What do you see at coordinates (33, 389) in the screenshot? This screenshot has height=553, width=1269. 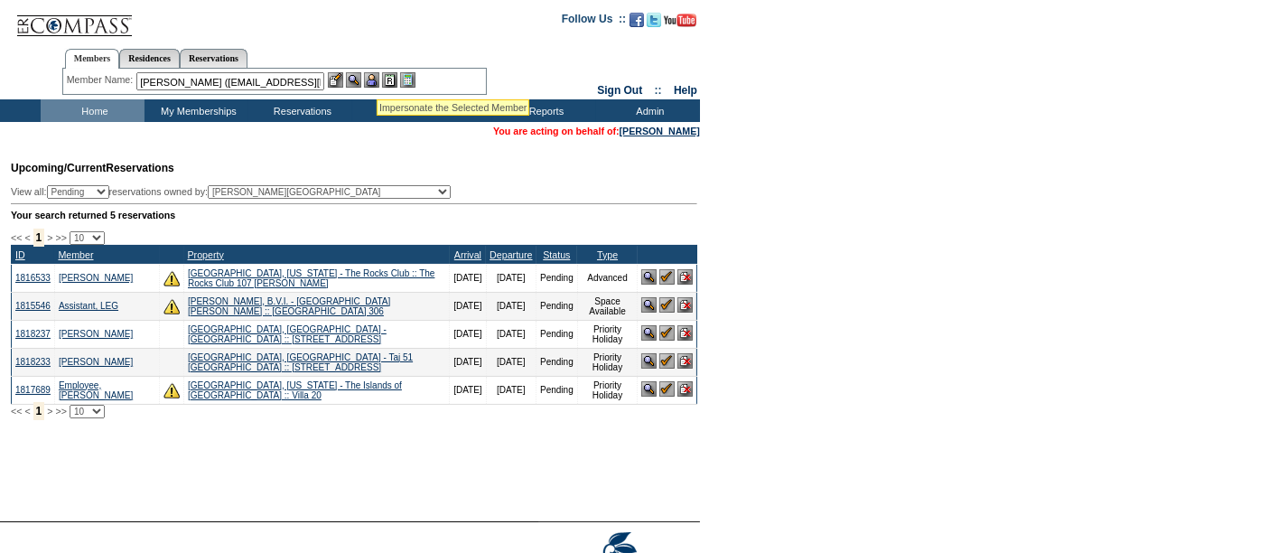 I see `a: 1817689` at bounding box center [33, 389].